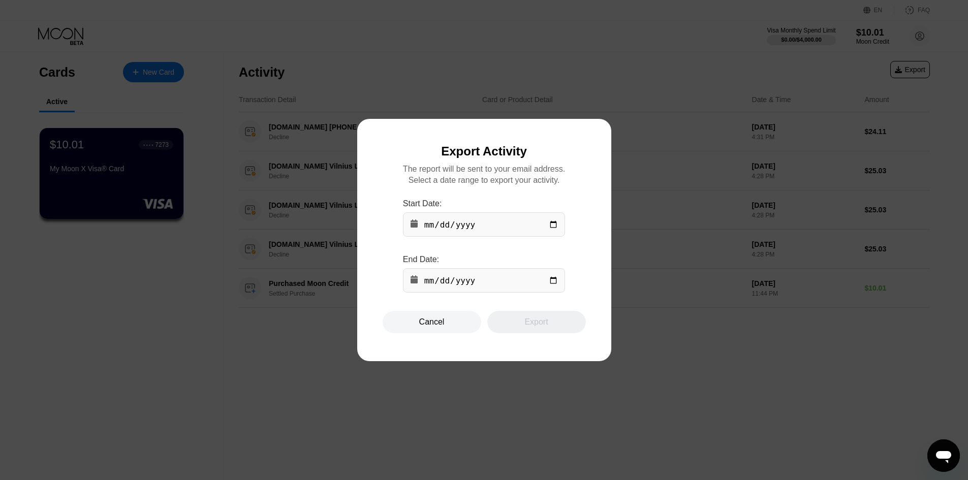 This screenshot has height=480, width=968. What do you see at coordinates (484, 180) in the screenshot?
I see `div: Select a date range to export your activity.` at bounding box center [484, 180].